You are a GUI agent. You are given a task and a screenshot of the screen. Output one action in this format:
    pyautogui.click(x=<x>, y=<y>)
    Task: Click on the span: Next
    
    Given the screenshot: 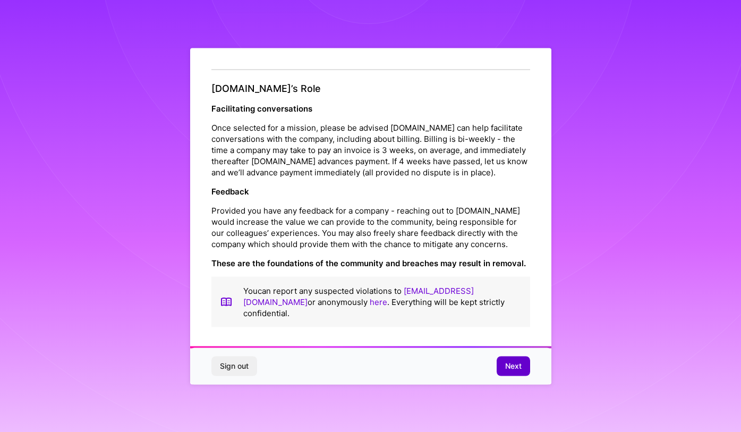 What is the action you would take?
    pyautogui.click(x=513, y=366)
    